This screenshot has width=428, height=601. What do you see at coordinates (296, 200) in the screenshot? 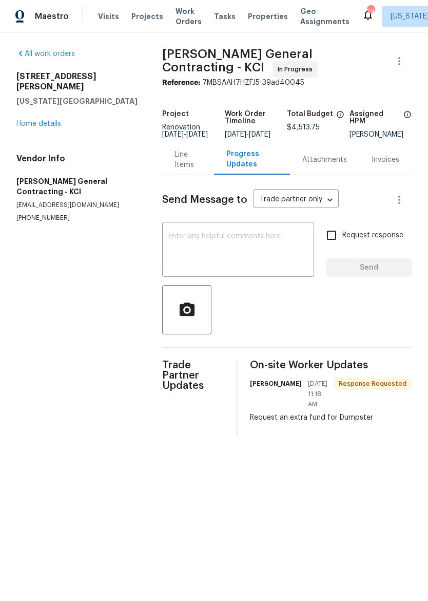
I see `div: Trade partner only` at bounding box center [296, 200].